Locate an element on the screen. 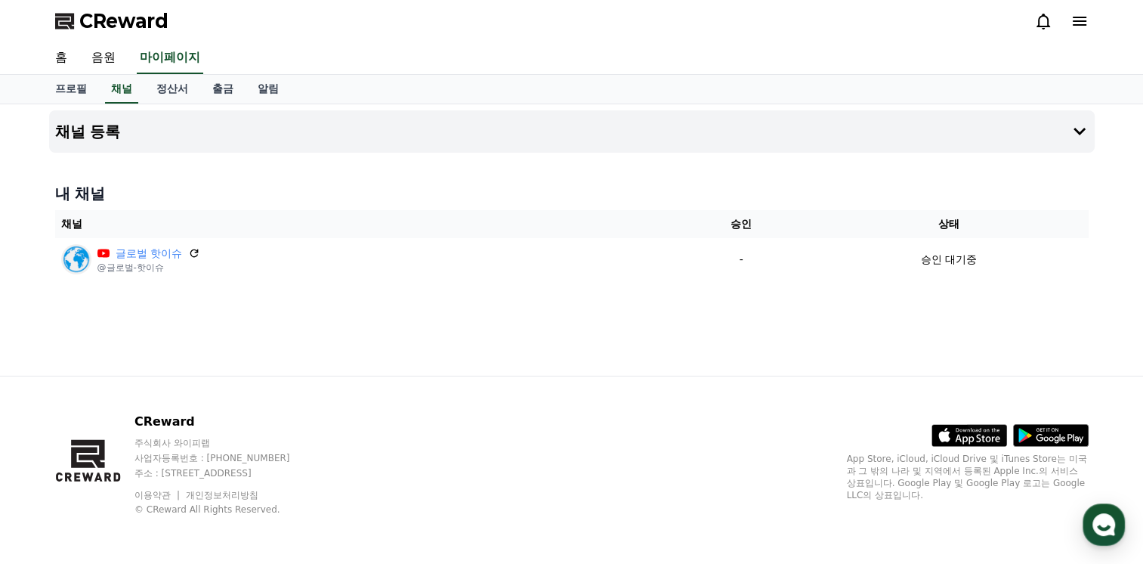 The image size is (1143, 564). a: 채널 is located at coordinates (122, 89).